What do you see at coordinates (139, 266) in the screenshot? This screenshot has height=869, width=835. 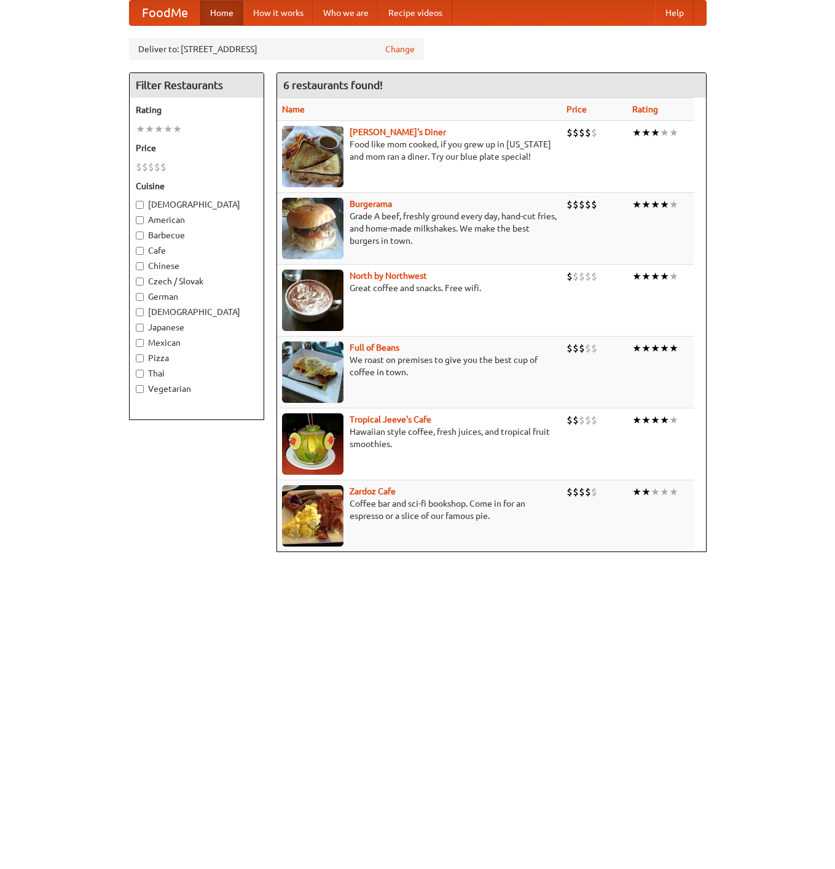 I see `input: Chinese` at bounding box center [139, 266].